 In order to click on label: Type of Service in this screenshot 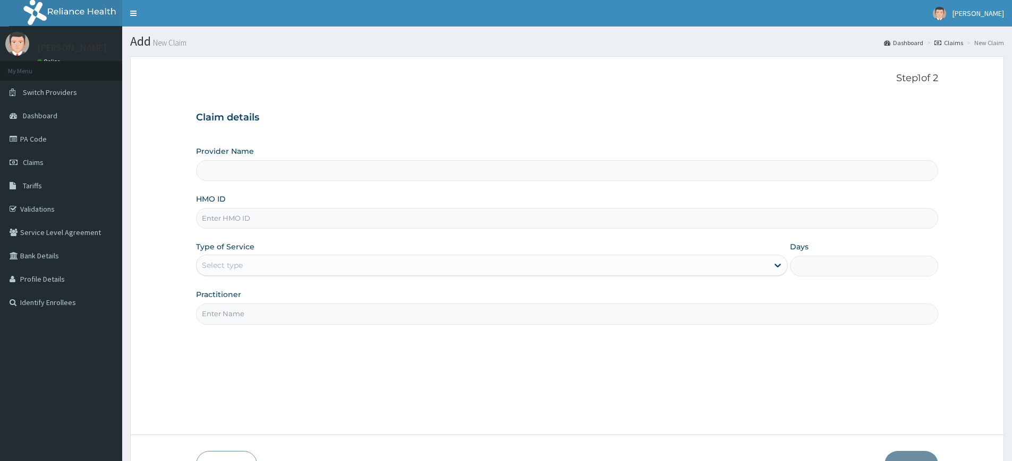, I will do `click(225, 247)`.